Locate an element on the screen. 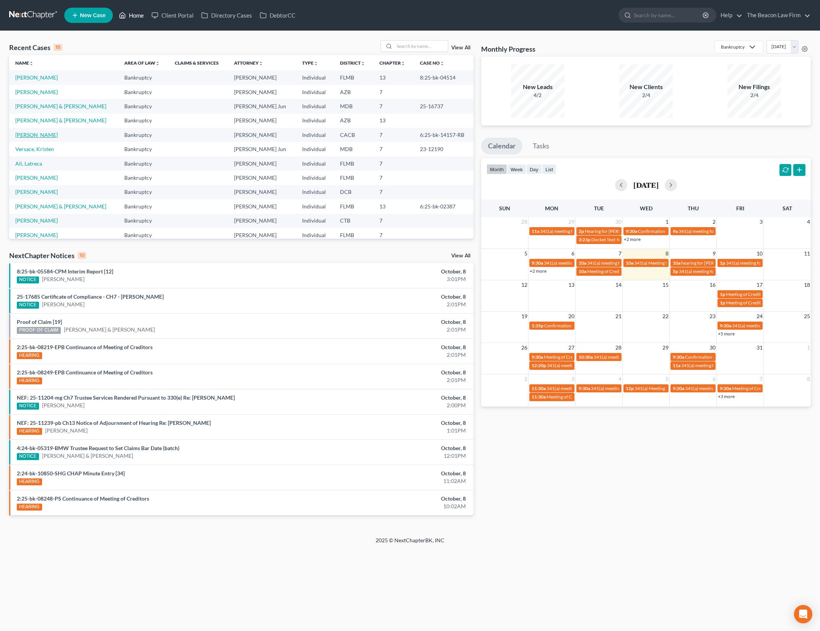 Image resolution: width=820 pixels, height=631 pixels. span: 1p is located at coordinates (722, 302).